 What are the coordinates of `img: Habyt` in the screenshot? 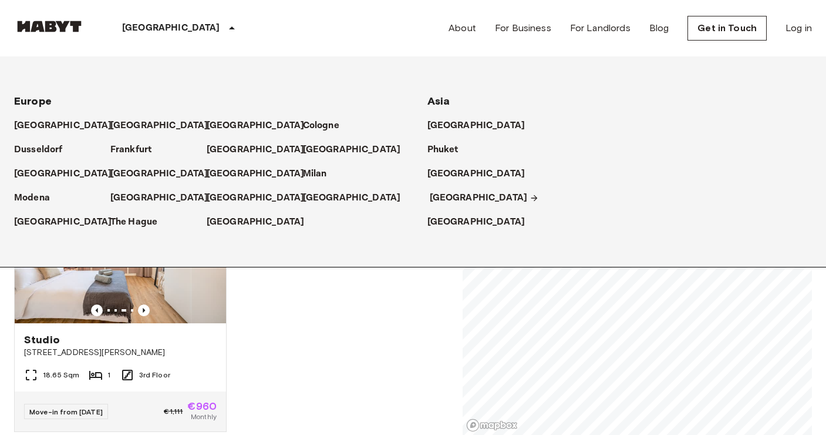 It's located at (49, 26).